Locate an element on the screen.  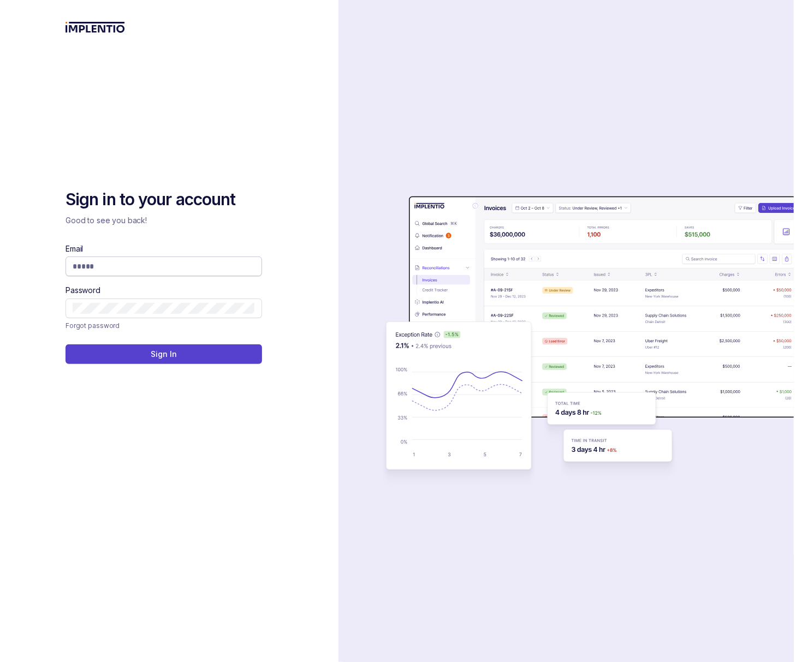
img: logo is located at coordinates (95, 27).